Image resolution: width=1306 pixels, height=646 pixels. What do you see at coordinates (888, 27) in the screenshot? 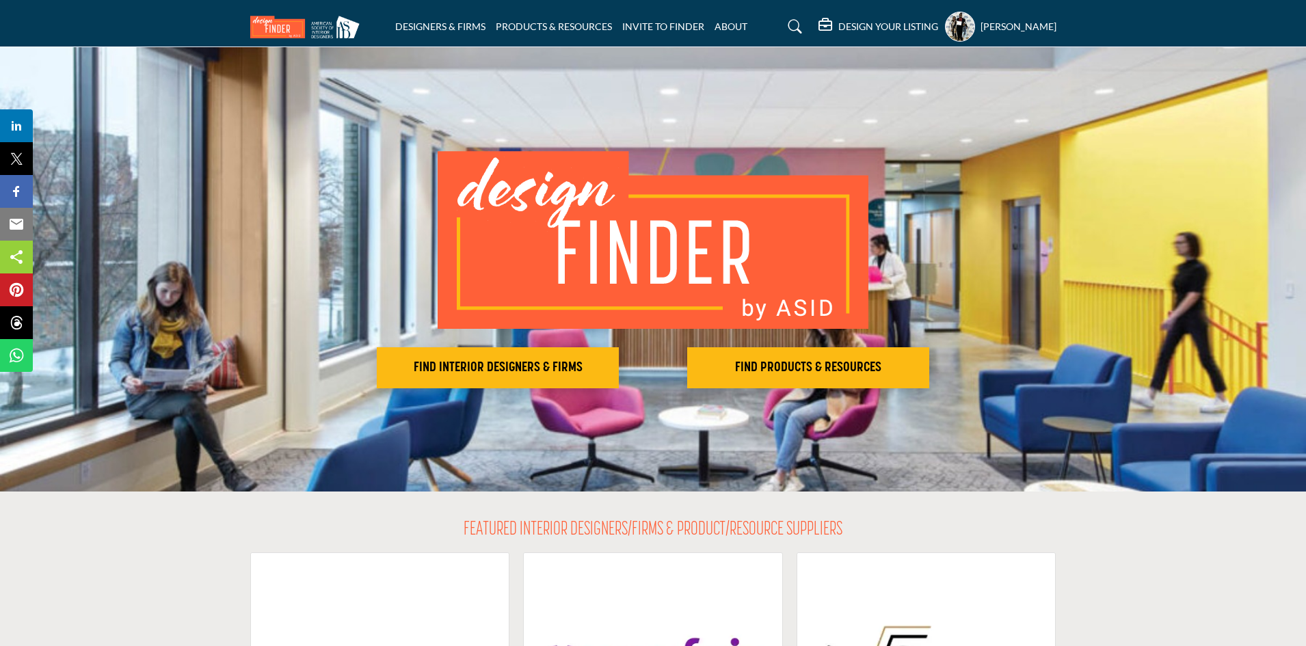
I see `h5: DESIGN YOUR LISTING` at bounding box center [888, 27].